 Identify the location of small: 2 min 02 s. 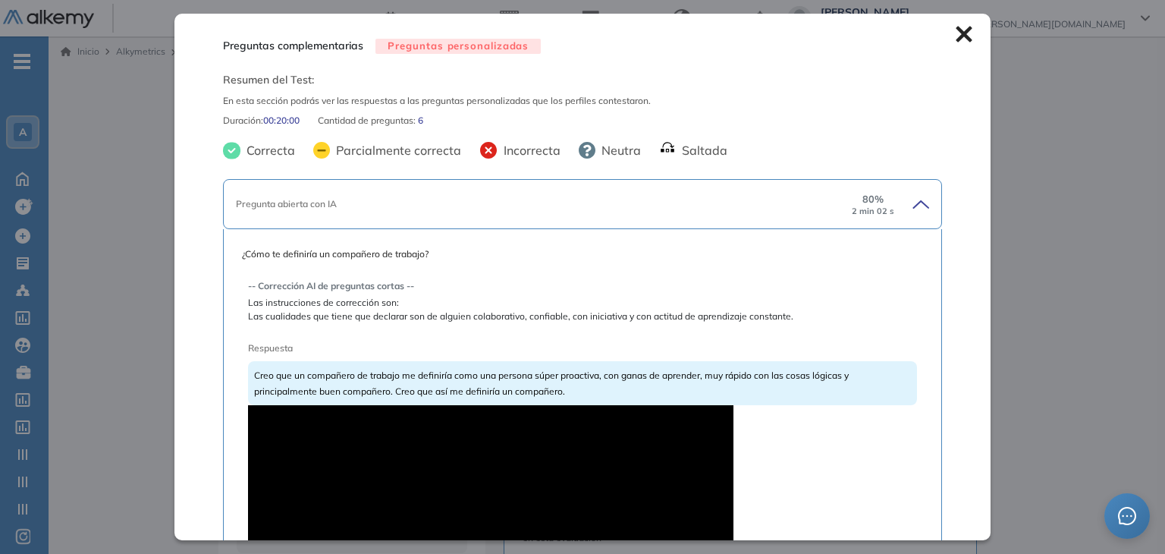
(873, 211).